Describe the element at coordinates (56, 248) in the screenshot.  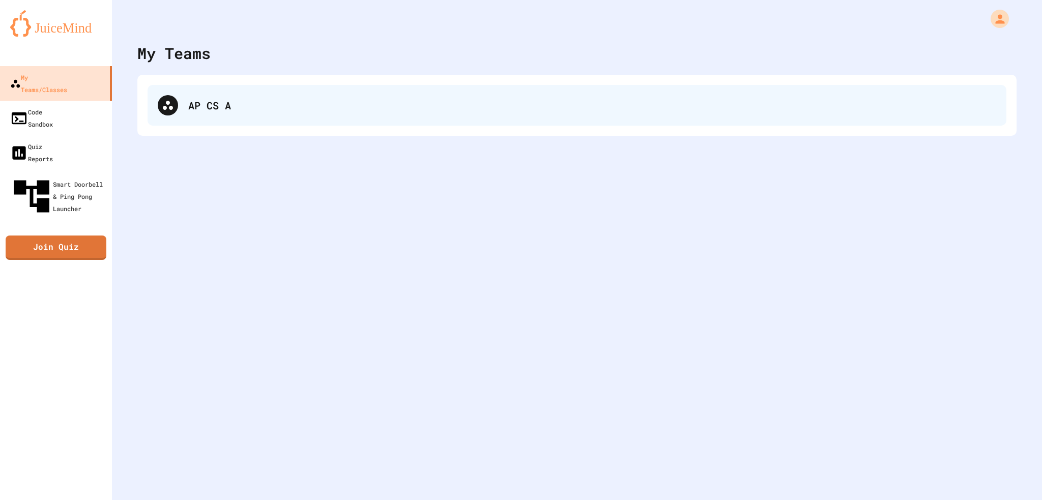
I see `a: Join Quiz` at that location.